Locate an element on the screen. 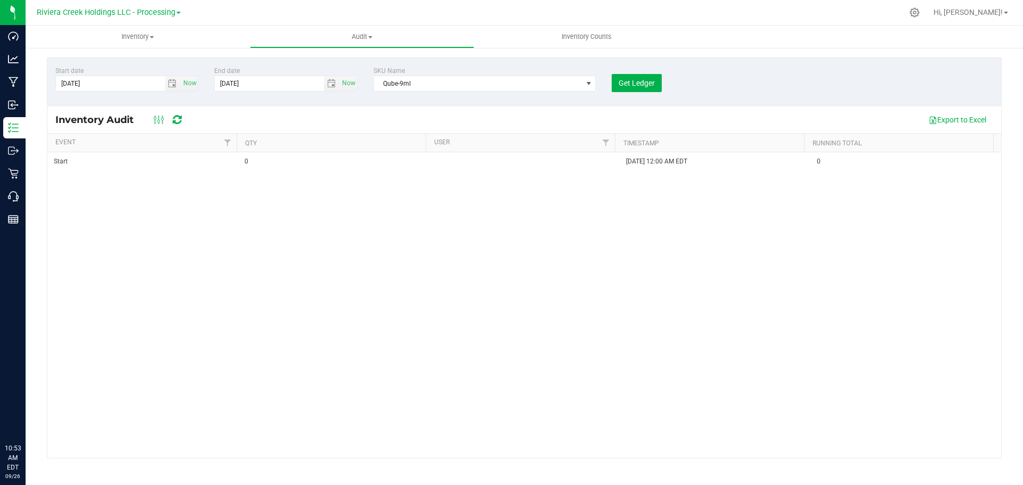  div: Manage settings is located at coordinates (914, 12).